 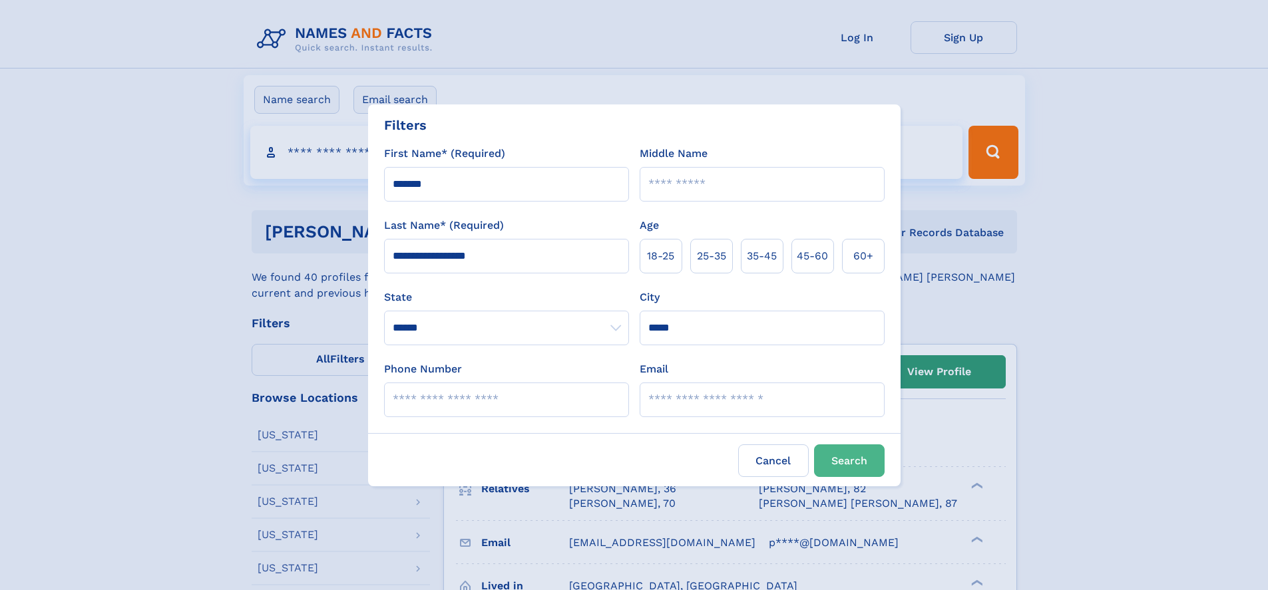 I want to click on span: 35‑45, so click(x=761, y=256).